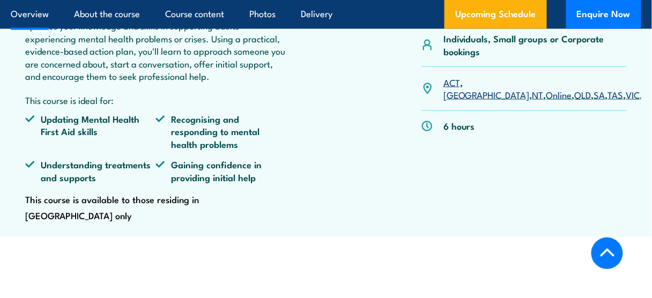 Image resolution: width=652 pixels, height=298 pixels. What do you see at coordinates (616, 94) in the screenshot?
I see `a: TAS` at bounding box center [616, 94].